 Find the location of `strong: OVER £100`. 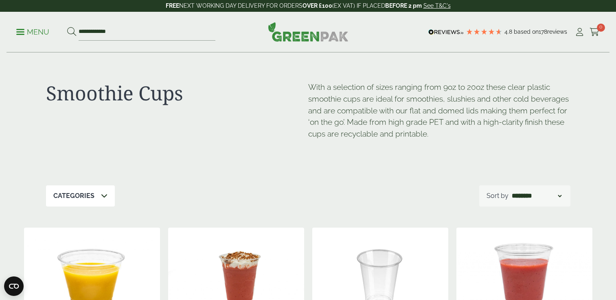

strong: OVER £100 is located at coordinates (317, 6).